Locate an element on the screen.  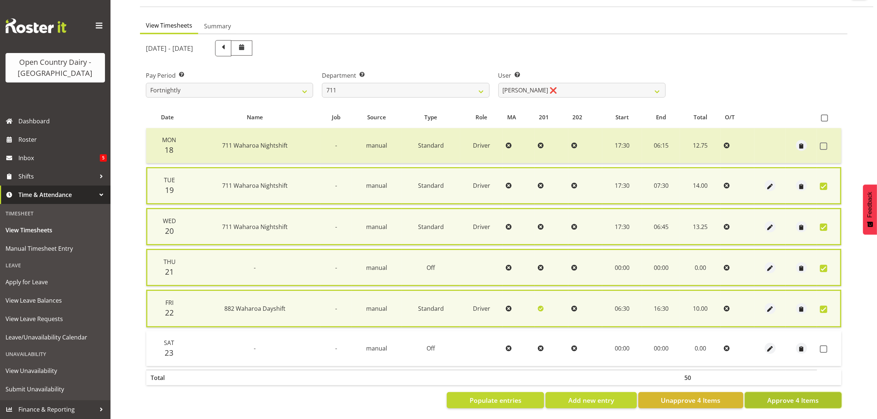
span: Total is located at coordinates (701, 117).